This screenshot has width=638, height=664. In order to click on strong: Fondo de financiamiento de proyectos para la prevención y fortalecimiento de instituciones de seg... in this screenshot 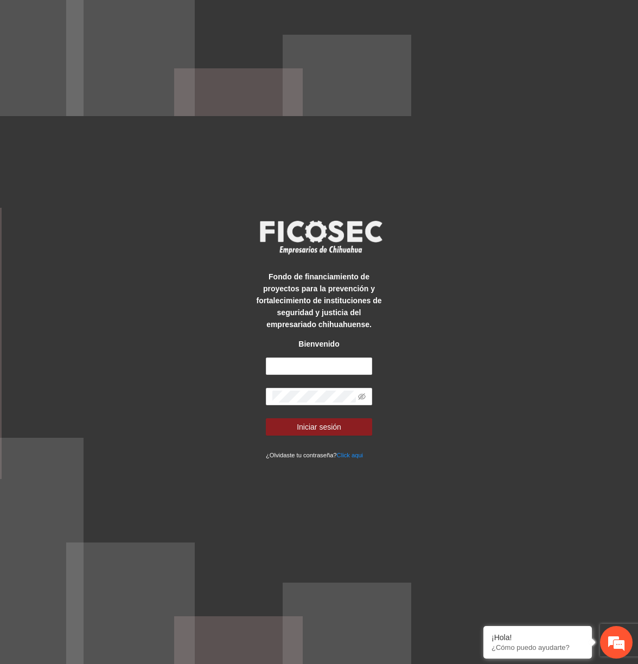, I will do `click(319, 301)`.